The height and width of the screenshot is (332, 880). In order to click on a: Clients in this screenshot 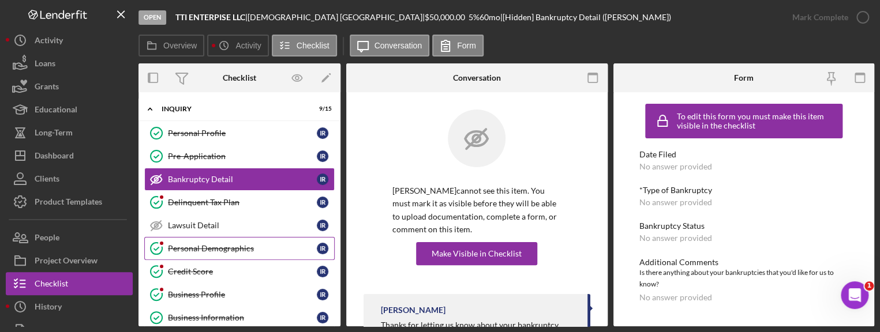, I will do `click(69, 179)`.